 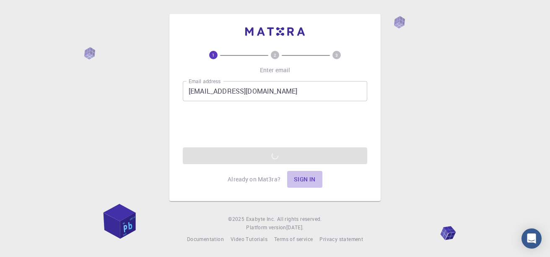 I want to click on span: Documentation, so click(x=205, y=238).